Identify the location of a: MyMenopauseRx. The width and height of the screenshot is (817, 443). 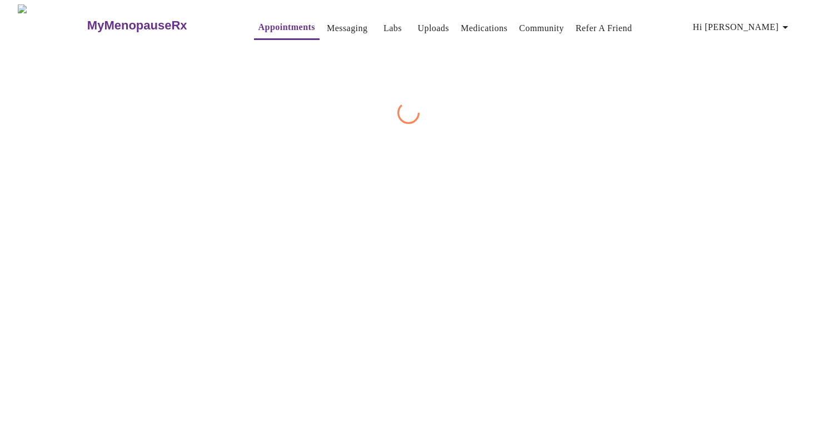
(158, 26).